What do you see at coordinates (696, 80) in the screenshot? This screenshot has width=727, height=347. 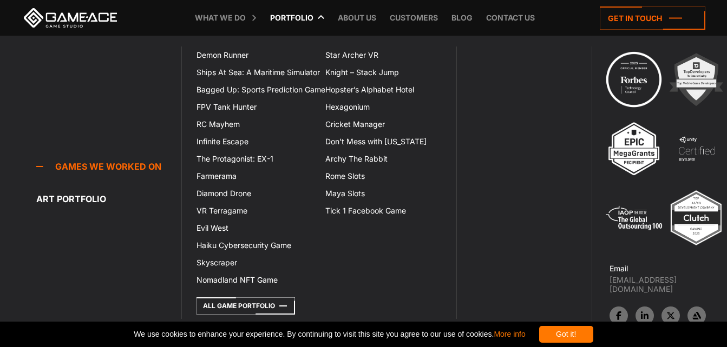 I see `img: 2` at bounding box center [696, 80].